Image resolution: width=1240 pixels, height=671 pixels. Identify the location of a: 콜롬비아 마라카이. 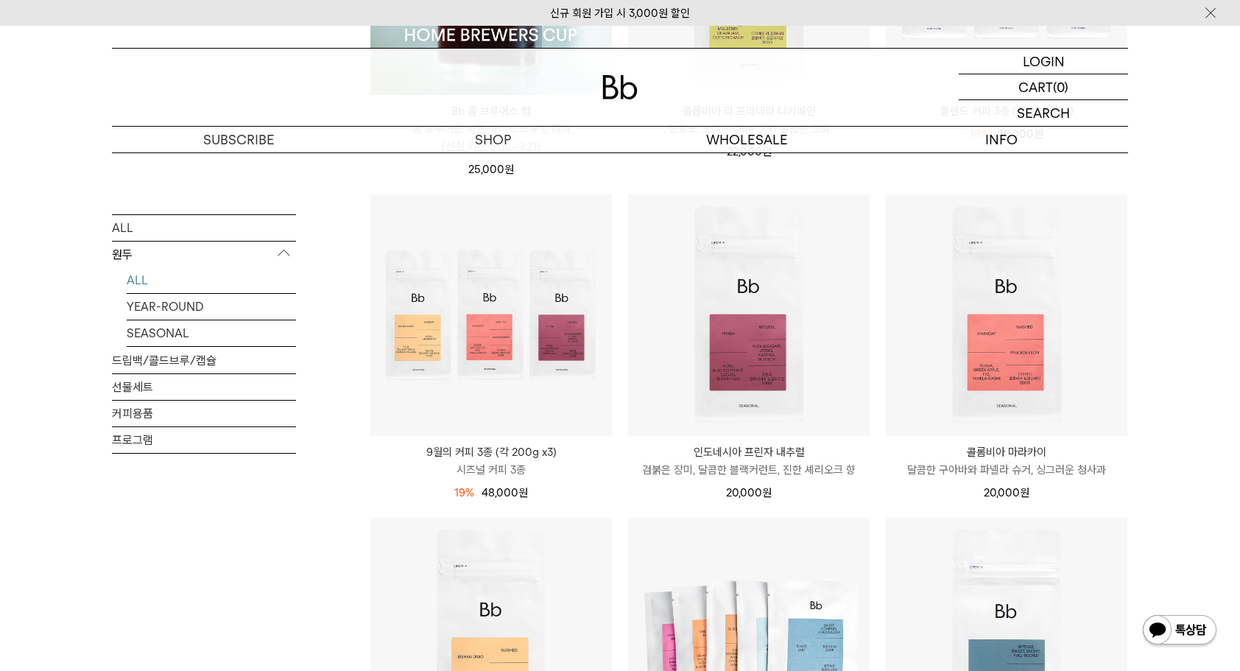
(1006, 315).